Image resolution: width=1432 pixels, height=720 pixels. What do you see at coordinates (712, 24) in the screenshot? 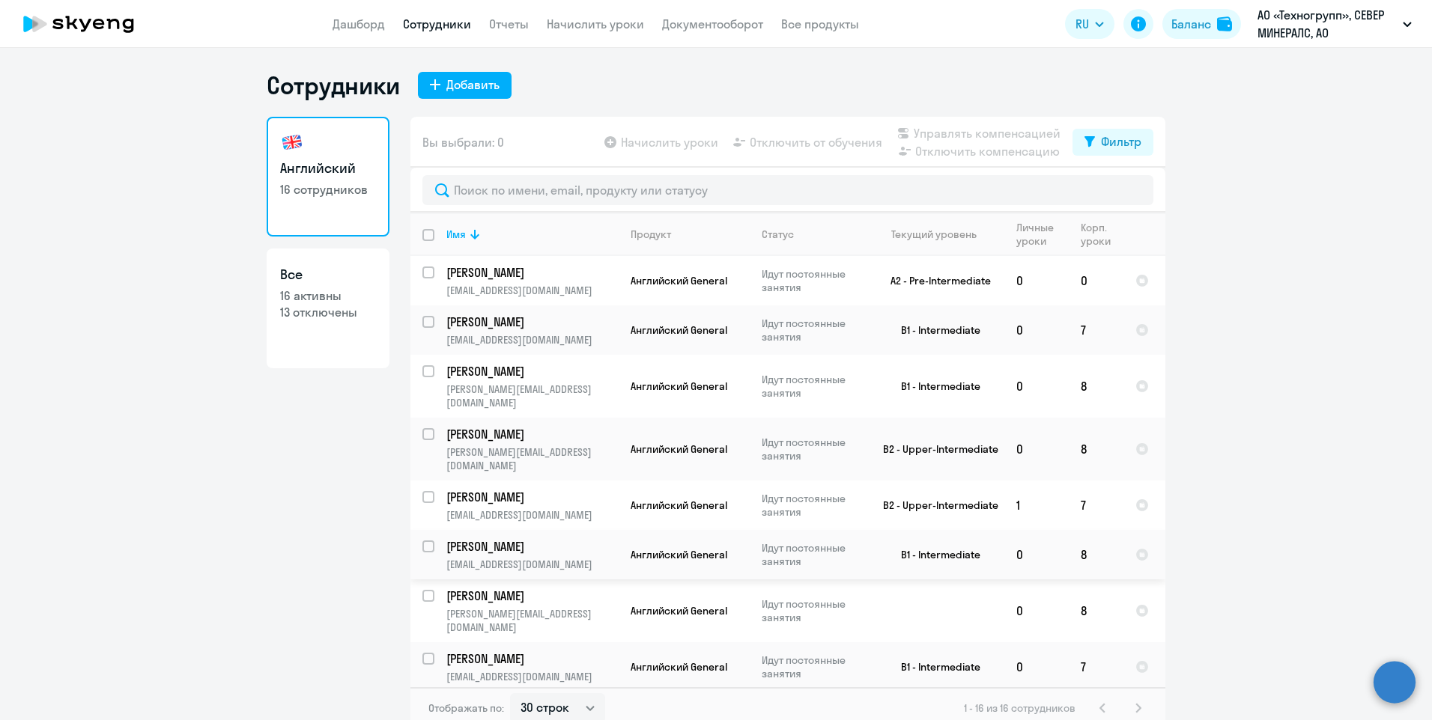
I see `a: Документооборот` at bounding box center [712, 24].